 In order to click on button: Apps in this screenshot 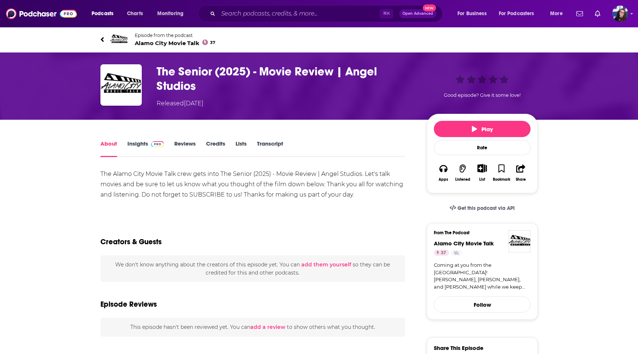, I will do `click(444, 172)`.